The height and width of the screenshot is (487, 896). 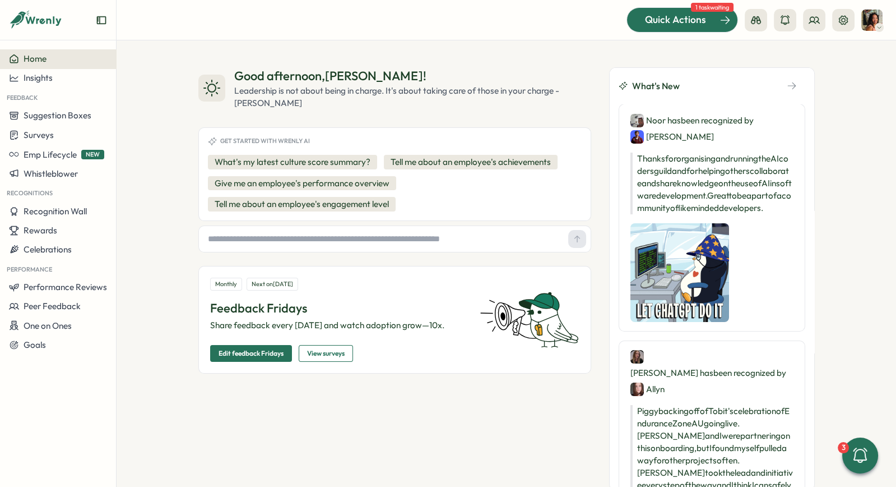 I want to click on span: Home, so click(x=35, y=58).